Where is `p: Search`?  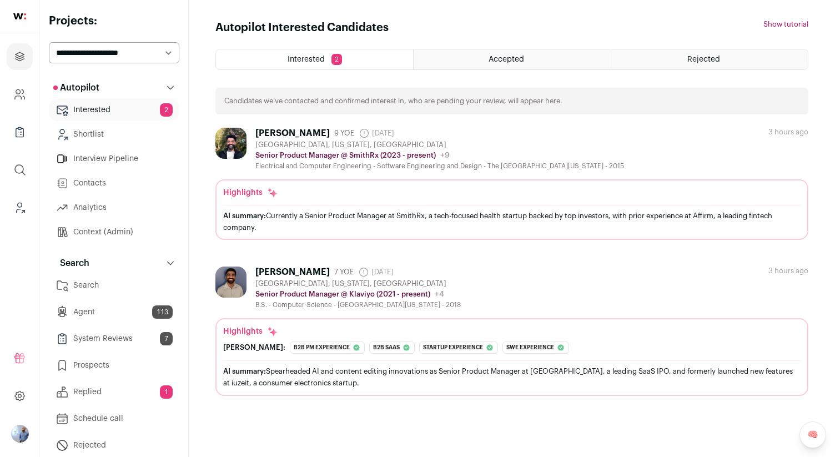
p: Search is located at coordinates (71, 263).